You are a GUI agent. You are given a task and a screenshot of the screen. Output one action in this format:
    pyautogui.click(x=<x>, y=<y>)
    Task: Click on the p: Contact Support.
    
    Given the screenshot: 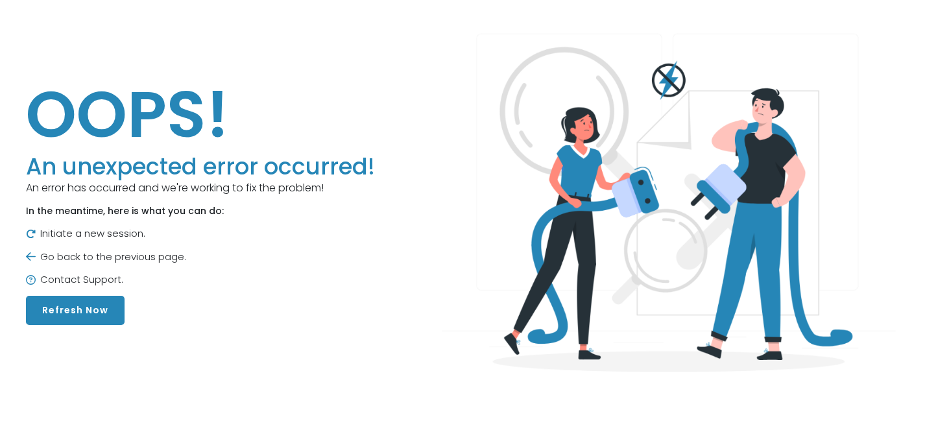 What is the action you would take?
    pyautogui.click(x=200, y=279)
    